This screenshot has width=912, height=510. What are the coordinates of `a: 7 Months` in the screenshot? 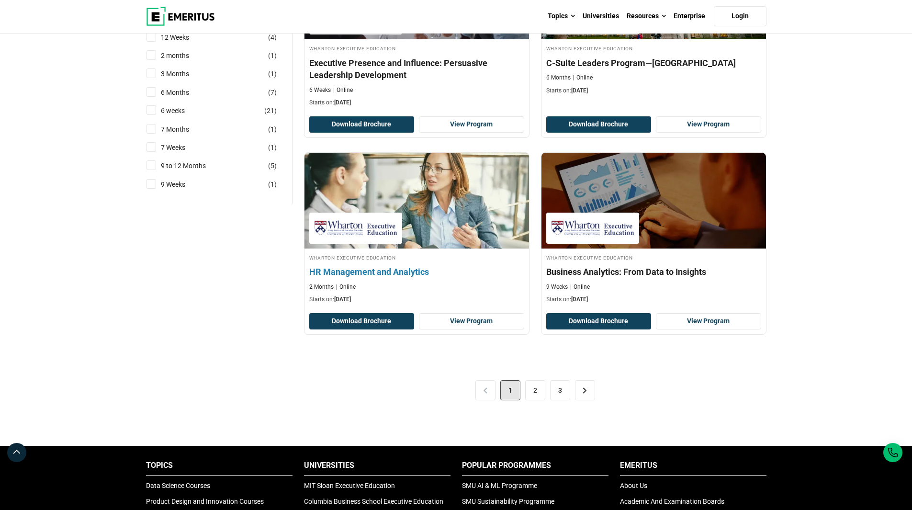 It's located at (184, 129).